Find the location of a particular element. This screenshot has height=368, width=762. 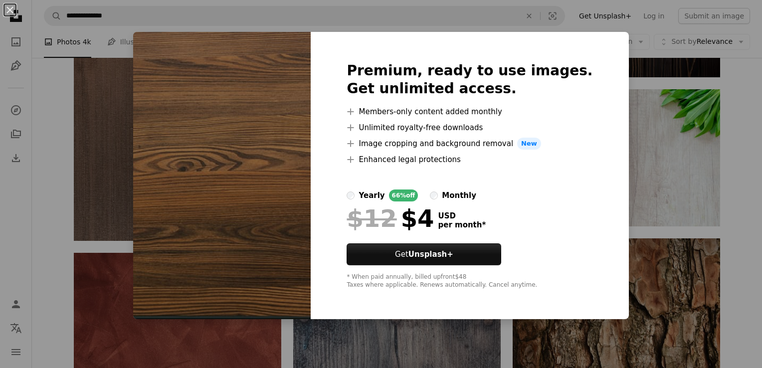

span: New is located at coordinates (529, 144).